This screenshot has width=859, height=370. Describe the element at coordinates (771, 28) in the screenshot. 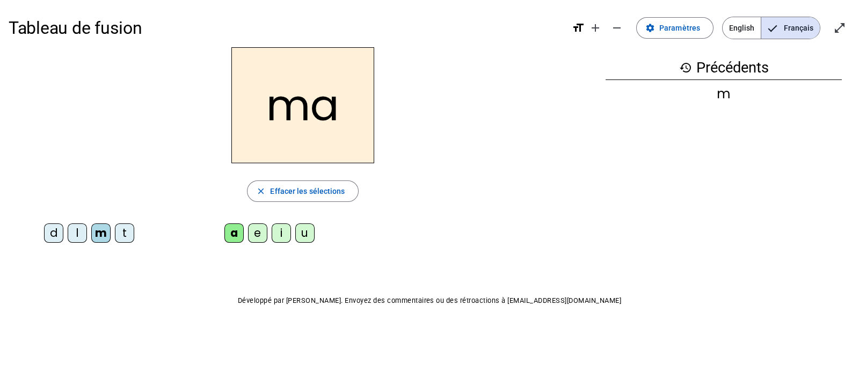

I see `mat-button-toggle-group: Language selection` at that location.